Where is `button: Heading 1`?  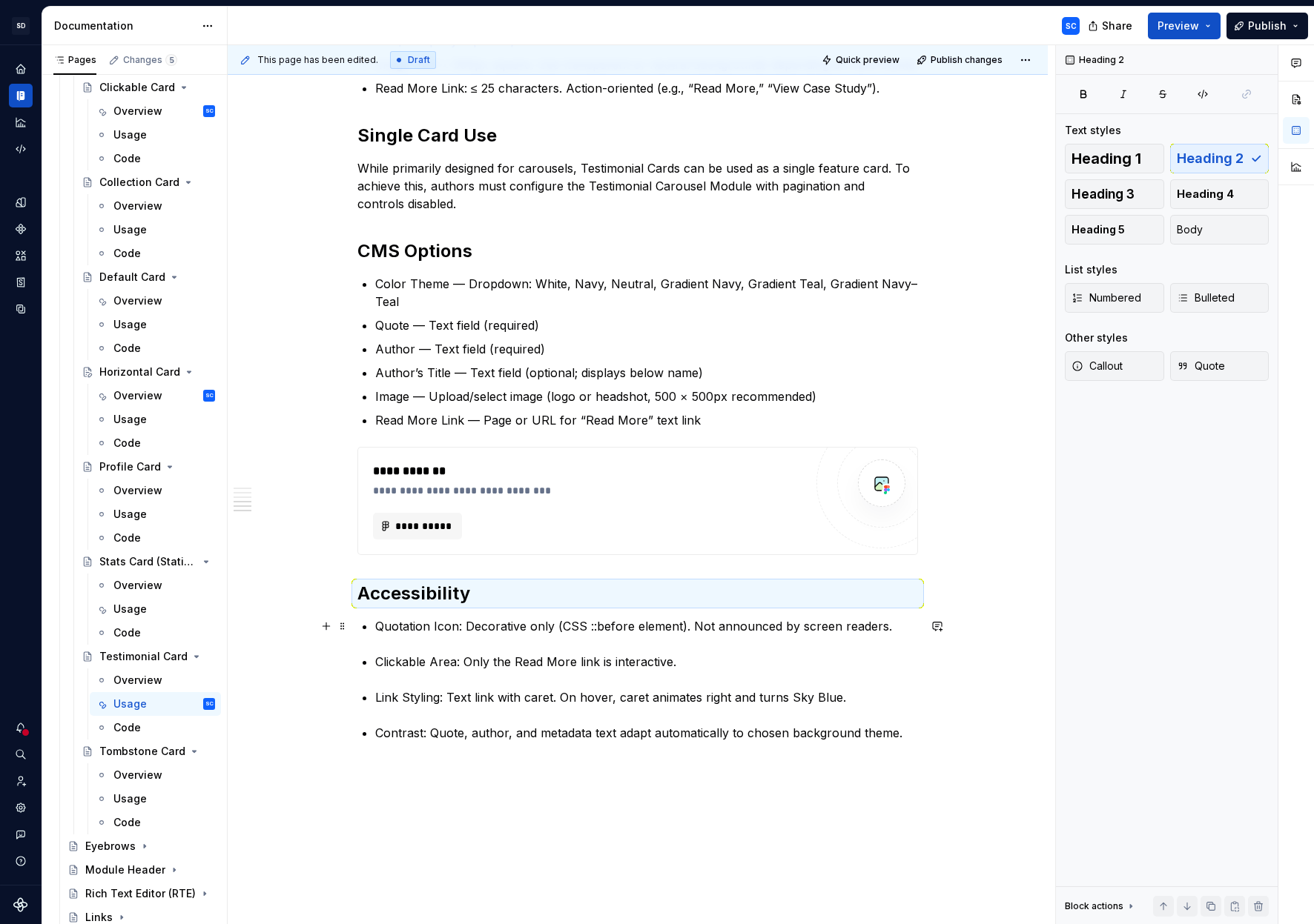 button: Heading 1 is located at coordinates (1115, 159).